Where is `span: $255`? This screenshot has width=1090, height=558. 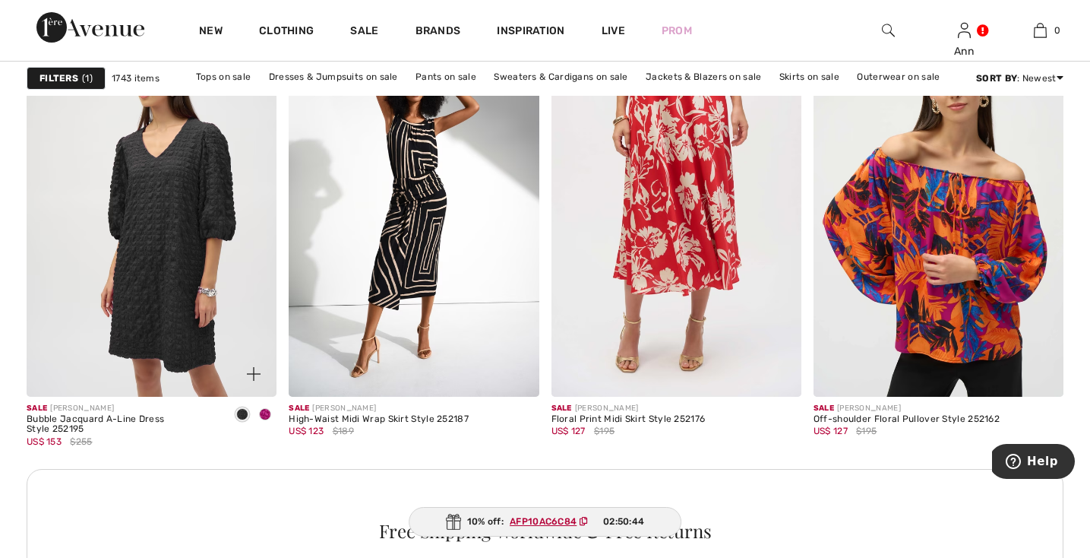
span: $255 is located at coordinates (81, 442).